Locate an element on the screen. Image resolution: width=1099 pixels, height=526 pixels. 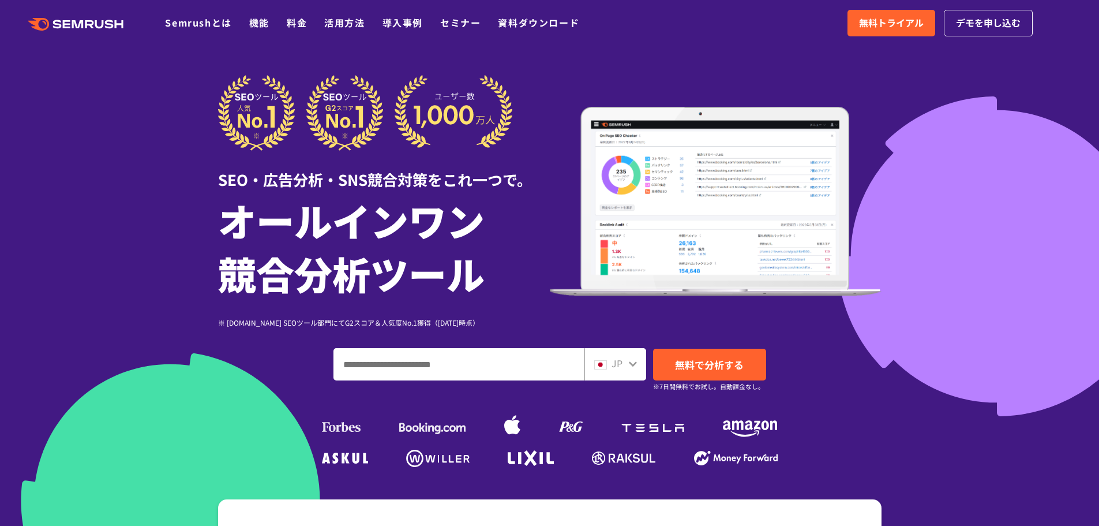
span: デモを申し込む is located at coordinates (989, 23).